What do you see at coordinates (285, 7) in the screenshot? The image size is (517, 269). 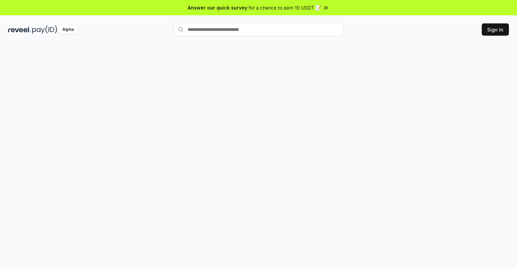 I see `span: for a chance to earn 10 USDT 📝` at bounding box center [285, 7].